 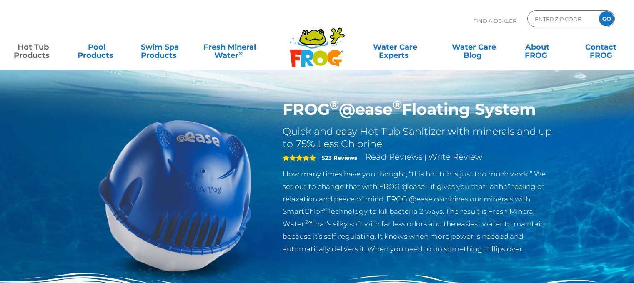 What do you see at coordinates (601, 47) in the screenshot?
I see `a: ContactFROG` at bounding box center [601, 47].